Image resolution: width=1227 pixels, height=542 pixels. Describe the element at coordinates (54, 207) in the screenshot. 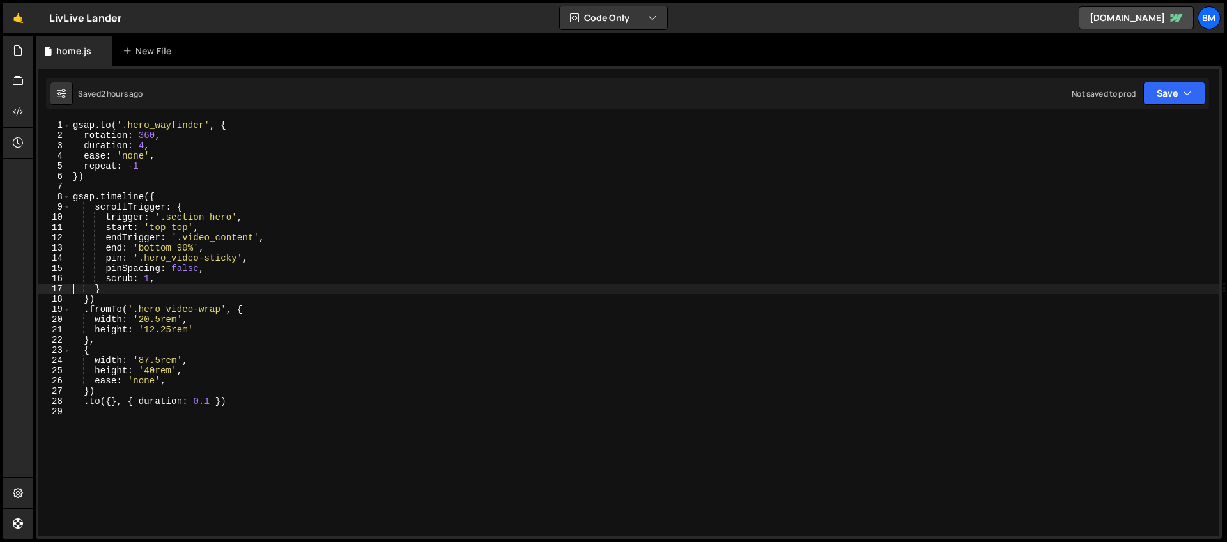

I see `div: 9` at that location.